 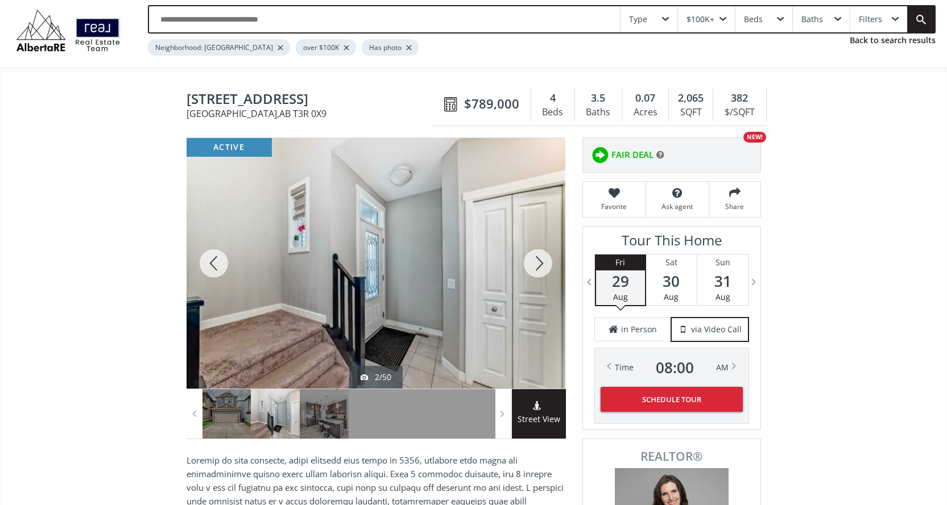 I want to click on span: Favorite, so click(x=614, y=206).